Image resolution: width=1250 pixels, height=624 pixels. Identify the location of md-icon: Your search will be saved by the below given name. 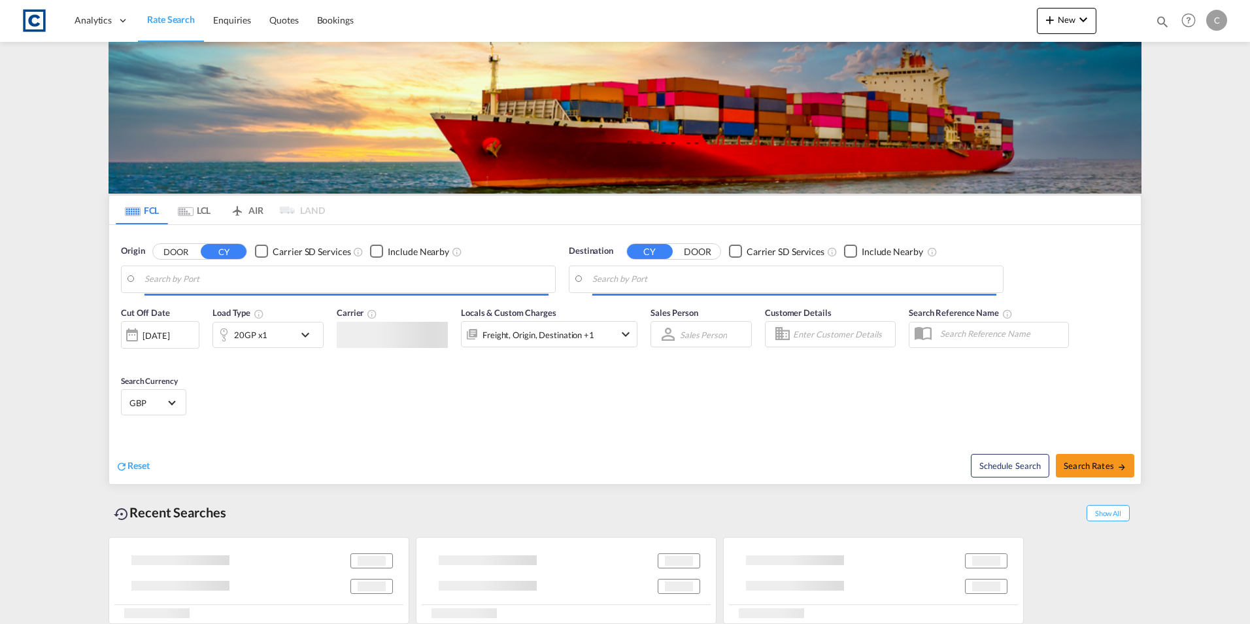
(1007, 314).